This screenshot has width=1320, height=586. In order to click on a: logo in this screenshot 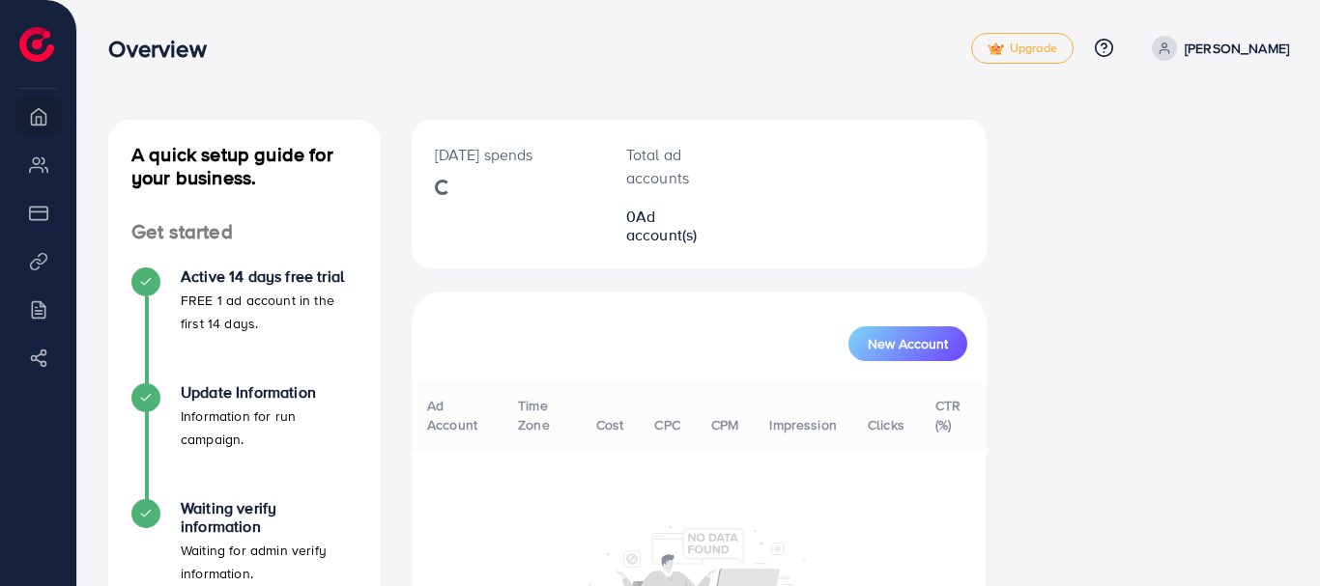, I will do `click(37, 44)`.